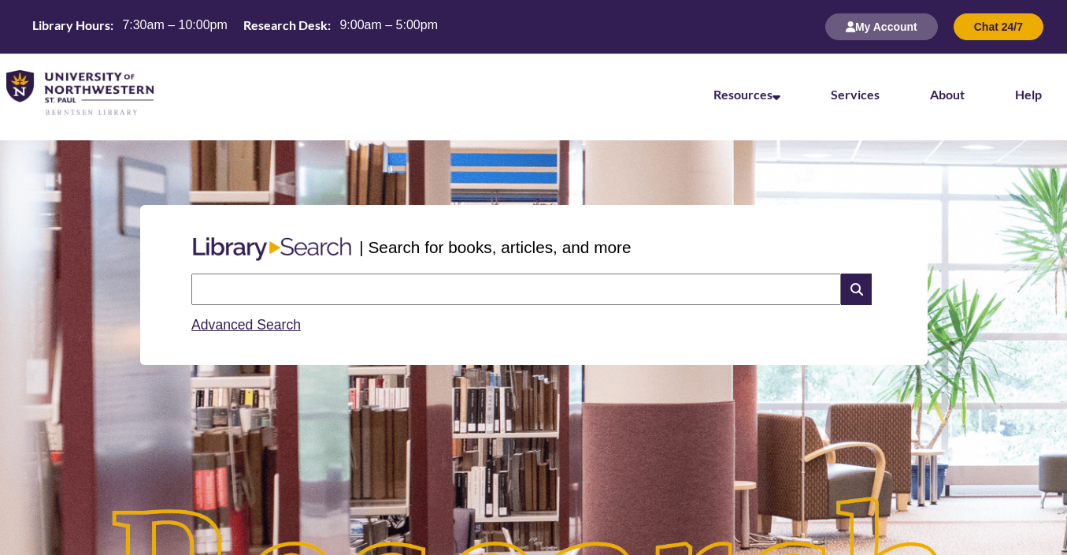 This screenshot has width=1067, height=555. I want to click on a: Hours Today, so click(235, 27).